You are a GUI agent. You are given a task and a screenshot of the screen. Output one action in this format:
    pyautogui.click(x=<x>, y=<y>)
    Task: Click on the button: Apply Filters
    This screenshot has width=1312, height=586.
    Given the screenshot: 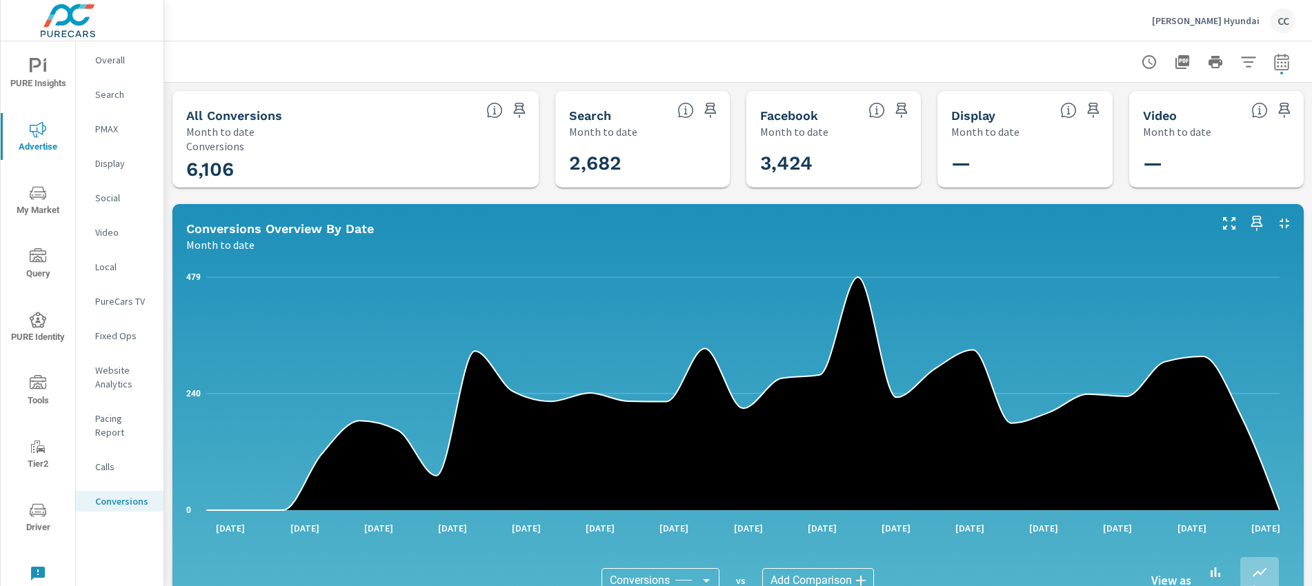 What is the action you would take?
    pyautogui.click(x=1248, y=62)
    